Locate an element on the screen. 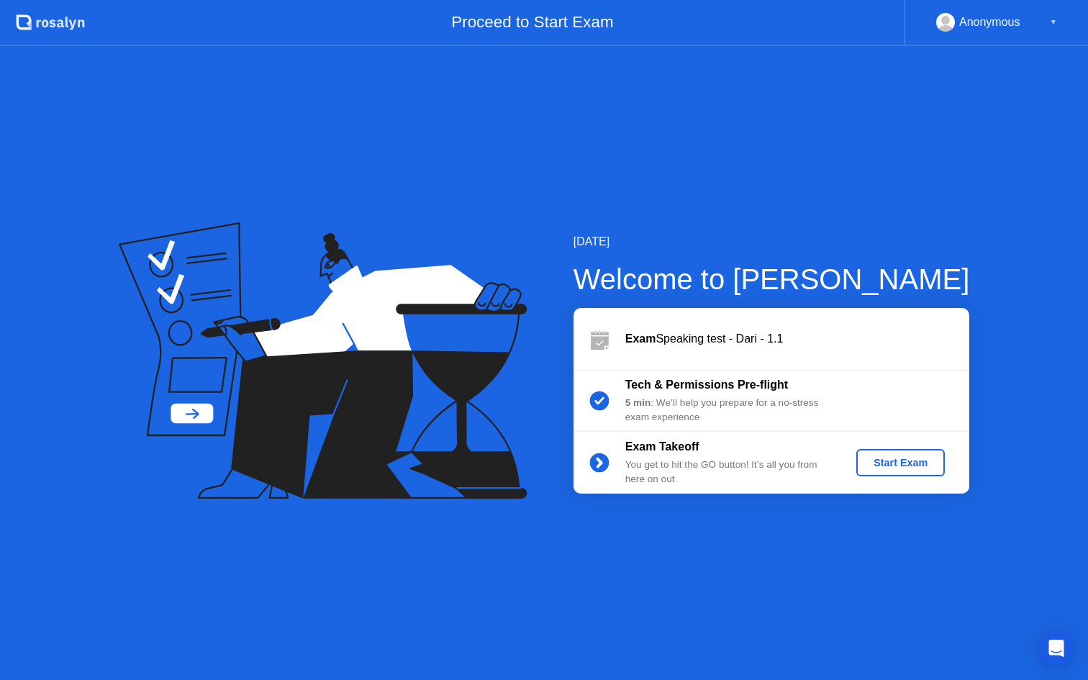 The image size is (1088, 680). button: Start Exam is located at coordinates (900, 463).